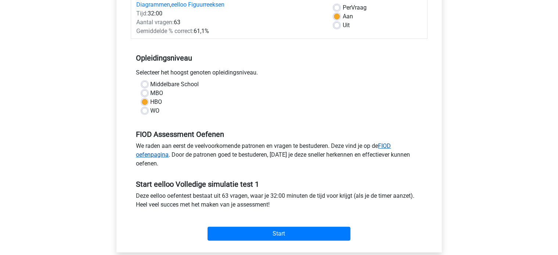  I want to click on div: Deze eelloo oefentest bestaat uit 63 vragen, waar je 32:00 minuten de tijd voor krijgt (als je de..., so click(279, 202).